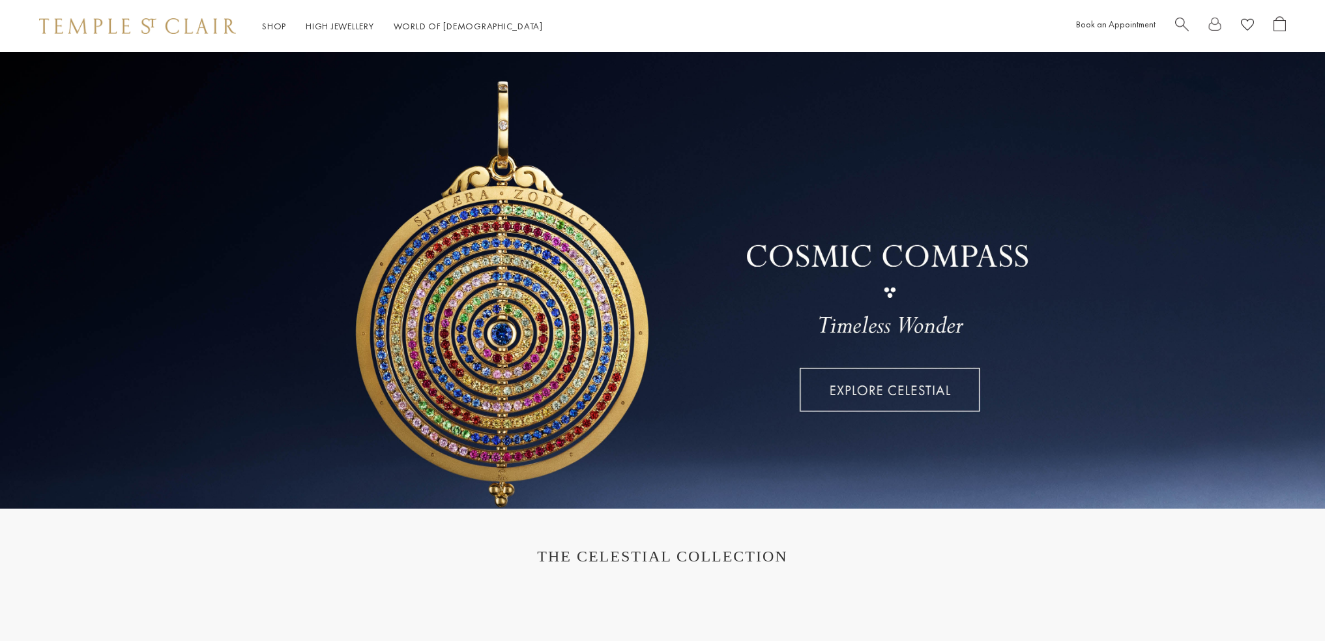 The image size is (1325, 641). Describe the element at coordinates (1248, 26) in the screenshot. I see `a: View Wishlist` at that location.